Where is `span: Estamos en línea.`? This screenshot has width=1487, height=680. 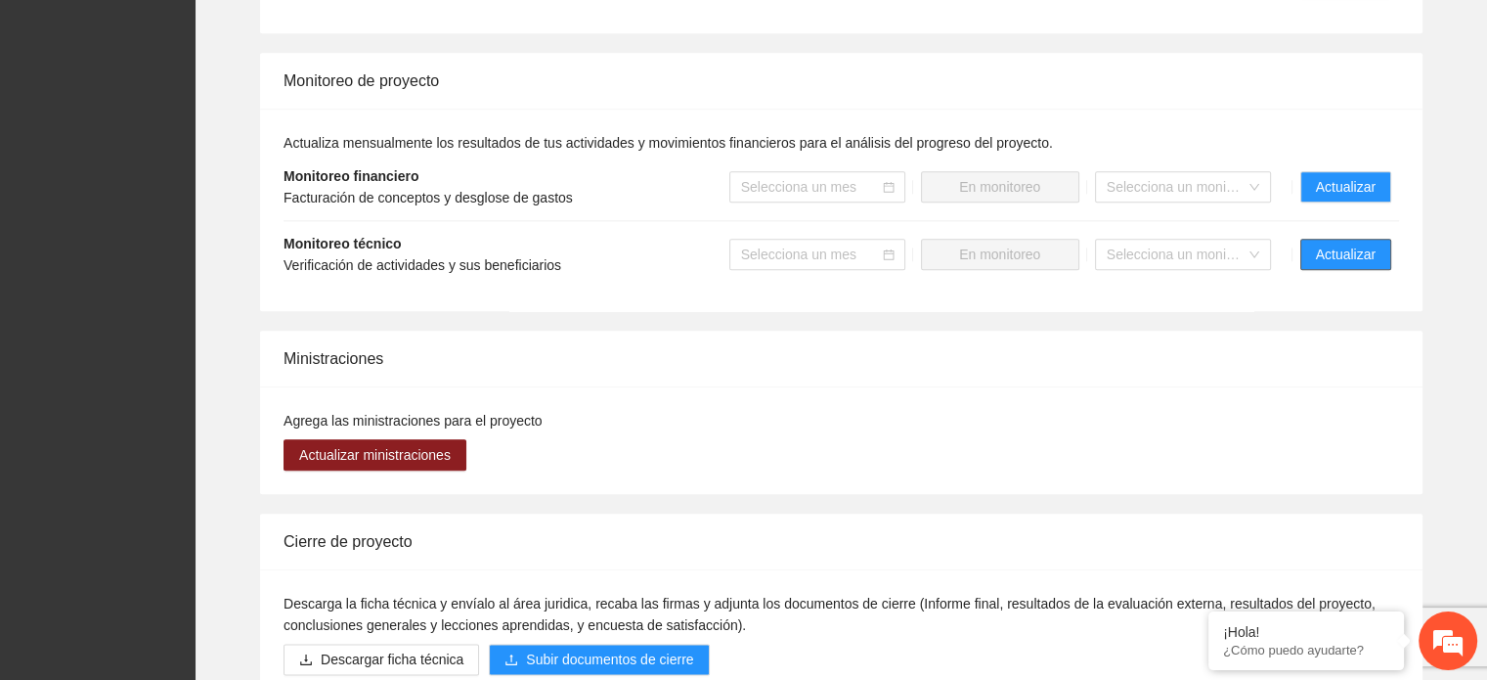
span: Estamos en línea. is located at coordinates (192, 325).